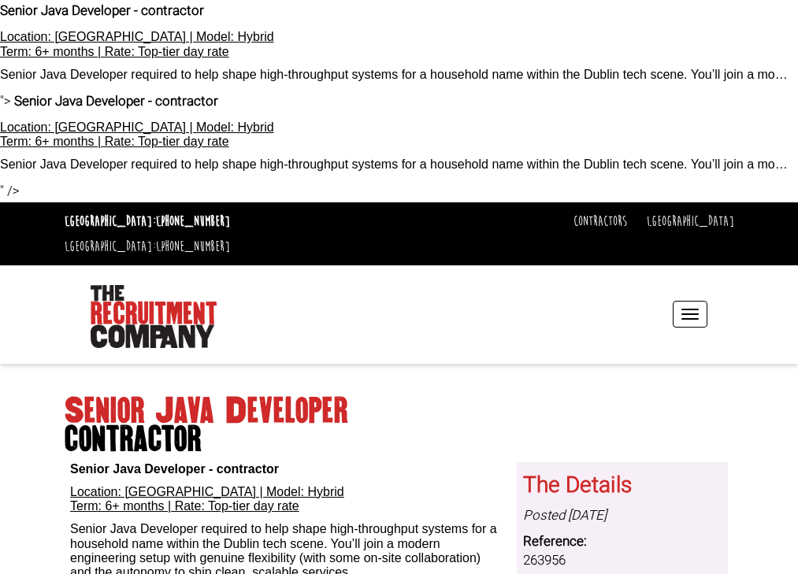  Describe the element at coordinates (600, 221) in the screenshot. I see `a: Contractors` at that location.